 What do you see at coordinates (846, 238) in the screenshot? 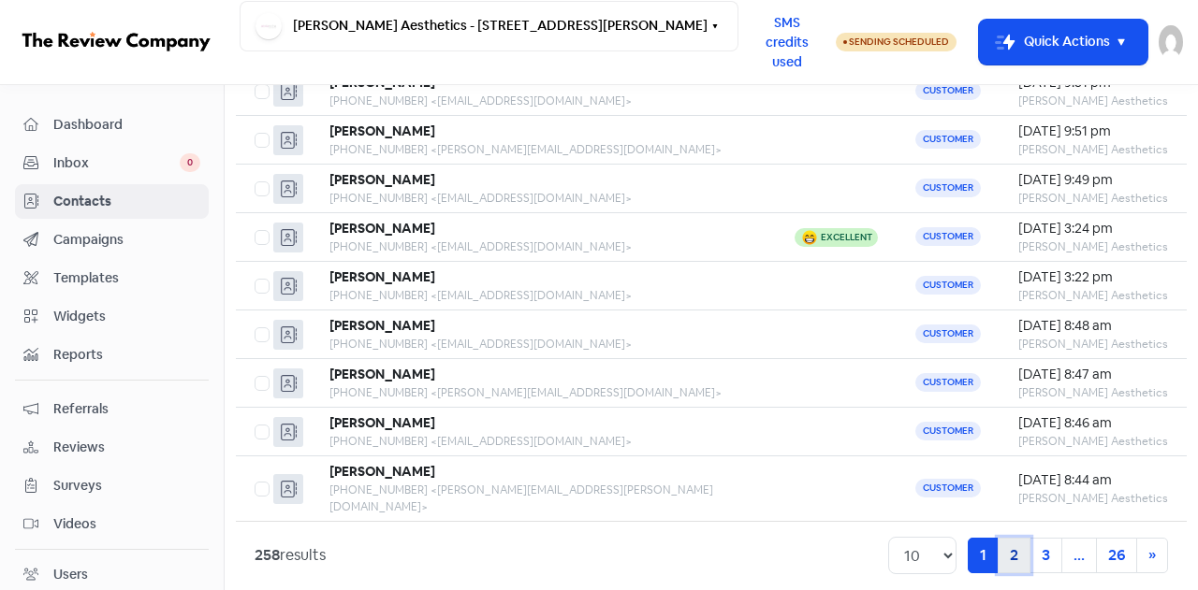
I see `div: Excellent` at bounding box center [846, 238].